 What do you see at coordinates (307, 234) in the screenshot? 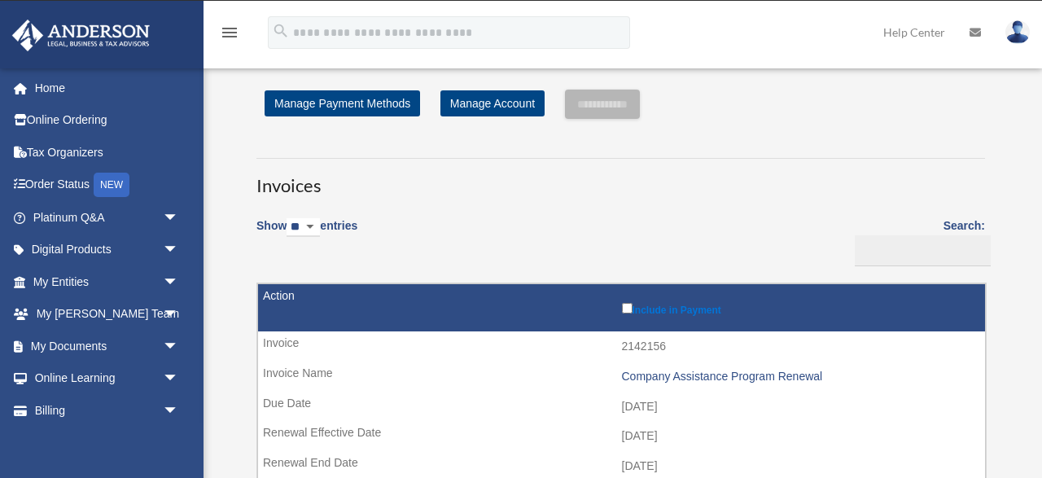
I see `label: Show entries` at bounding box center [307, 234].